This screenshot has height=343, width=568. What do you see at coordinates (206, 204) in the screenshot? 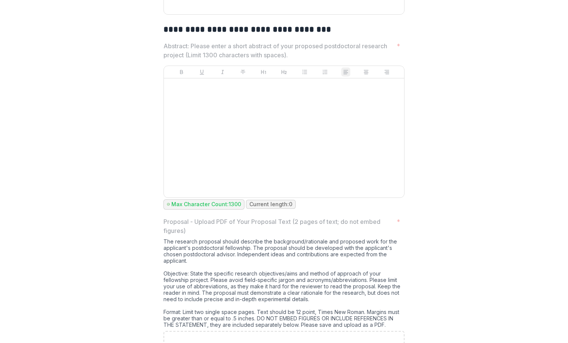
I see `p: Max Character Count: 1300` at bounding box center [206, 204].